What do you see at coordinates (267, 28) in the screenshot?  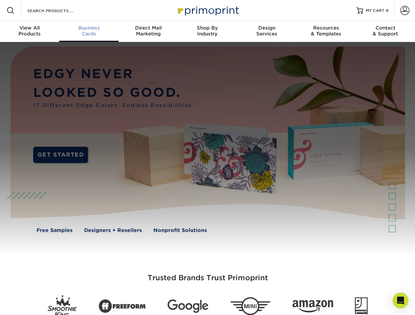 I see `span: Design` at bounding box center [267, 28].